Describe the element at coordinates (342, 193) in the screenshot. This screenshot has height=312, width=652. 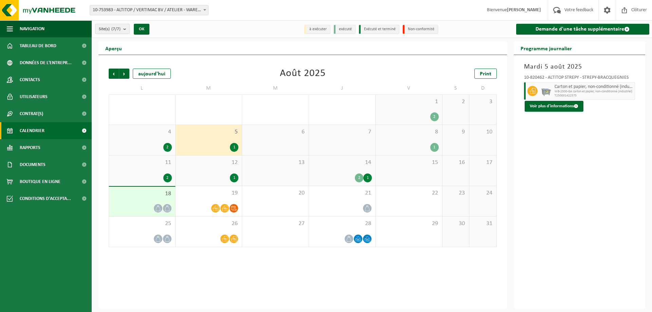
I see `span: 21` at that location.